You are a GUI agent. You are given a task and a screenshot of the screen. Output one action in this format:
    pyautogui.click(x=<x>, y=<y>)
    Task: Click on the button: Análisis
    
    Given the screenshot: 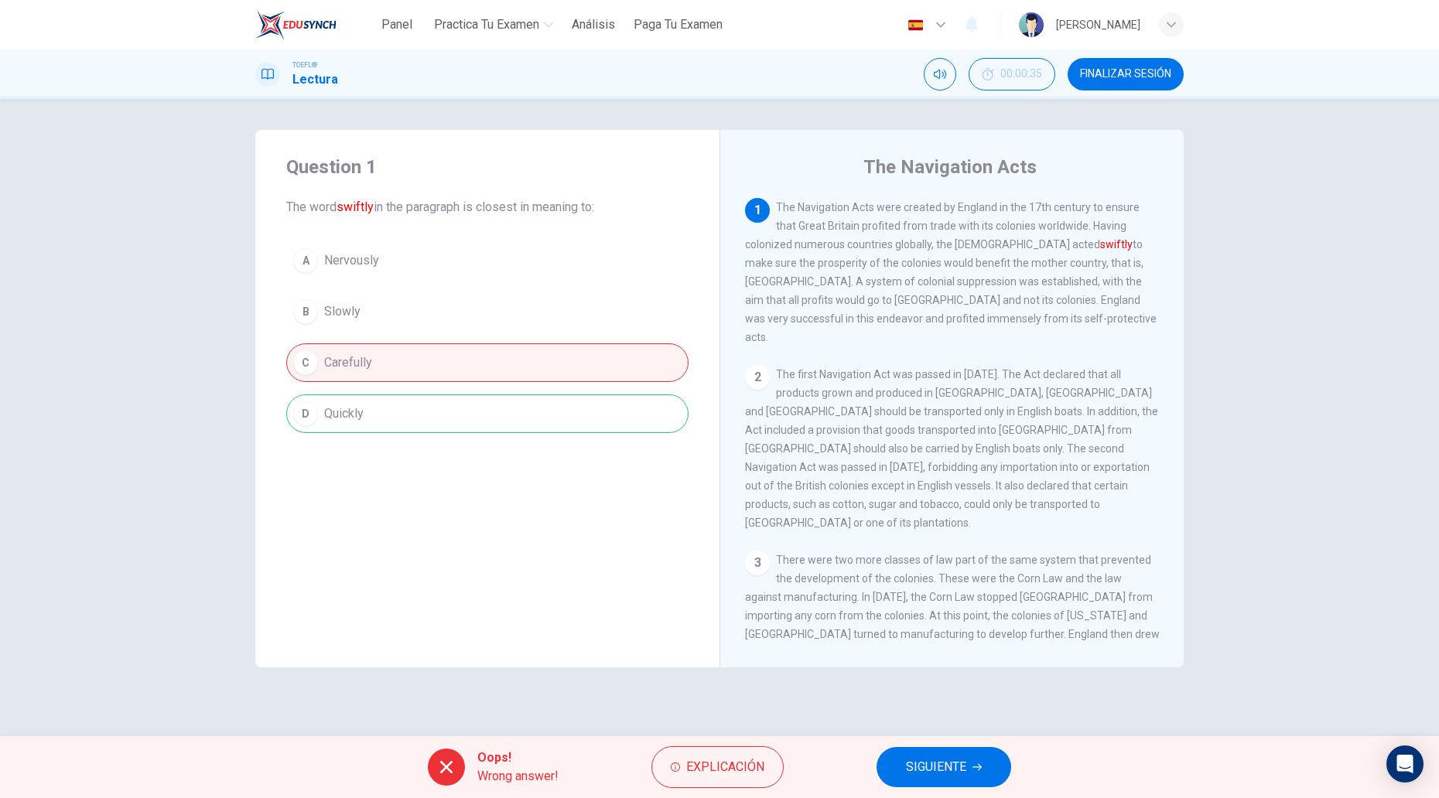 What is the action you would take?
    pyautogui.click(x=593, y=25)
    